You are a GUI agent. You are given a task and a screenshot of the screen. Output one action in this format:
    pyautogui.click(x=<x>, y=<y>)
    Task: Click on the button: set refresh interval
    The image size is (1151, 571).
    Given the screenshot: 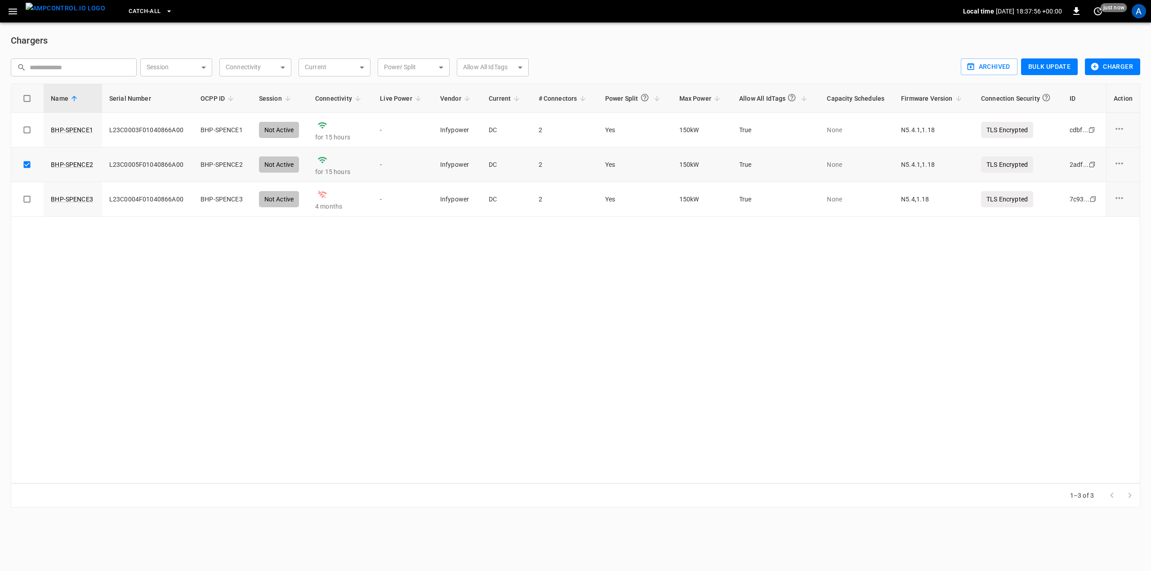 What is the action you would take?
    pyautogui.click(x=1098, y=11)
    